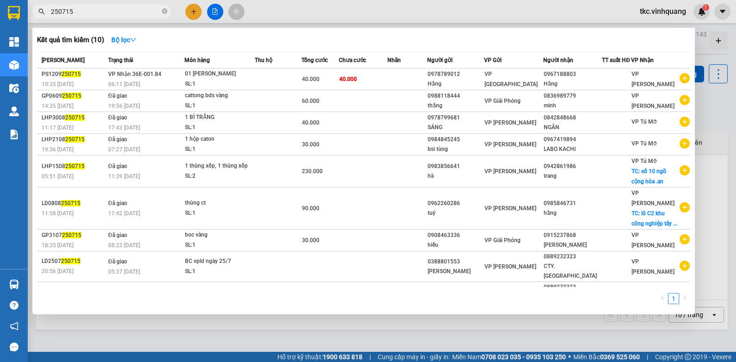 The image size is (736, 362). What do you see at coordinates (220, 117) in the screenshot?
I see `div: 1 BÌ TRẮNG` at bounding box center [220, 117].